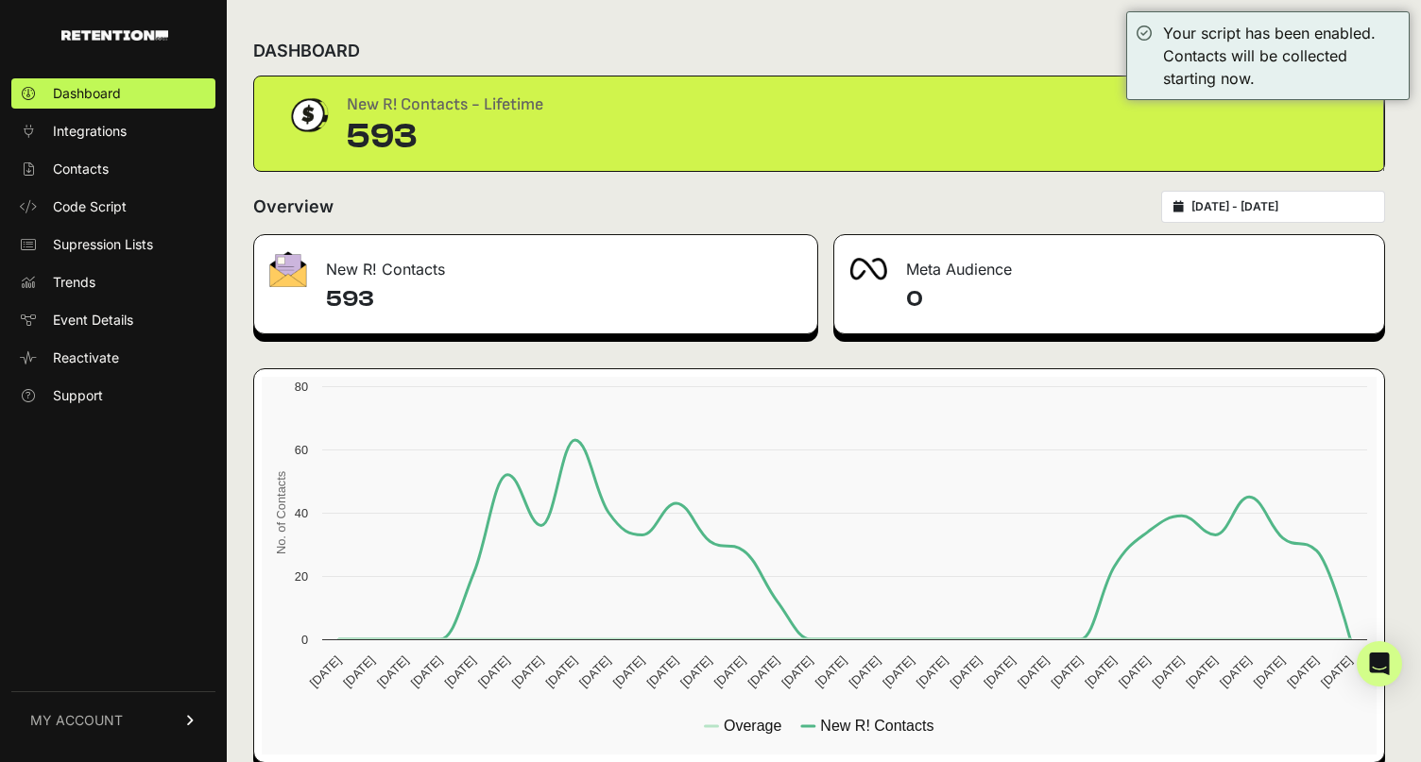 This screenshot has height=762, width=1421. Describe the element at coordinates (90, 207) in the screenshot. I see `span: Code Script` at that location.